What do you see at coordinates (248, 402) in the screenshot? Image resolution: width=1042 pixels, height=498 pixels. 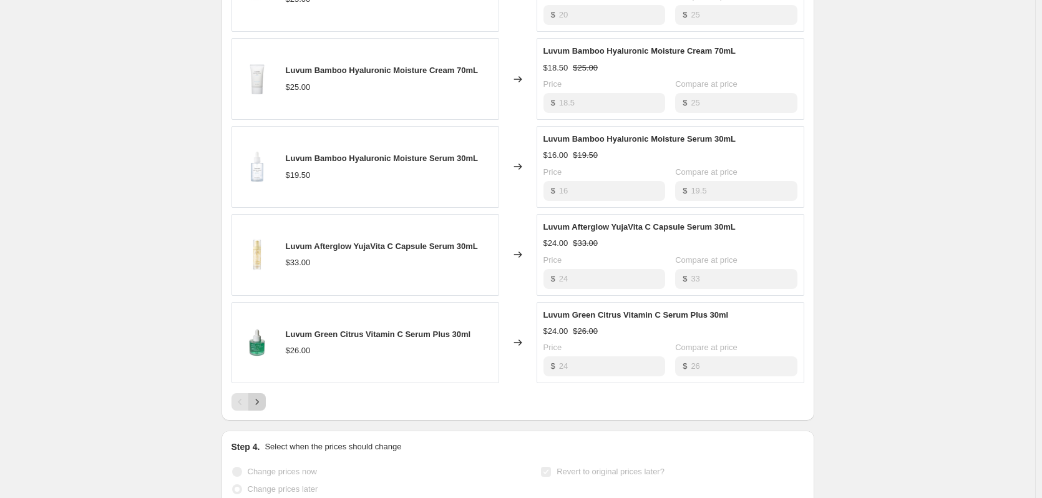 I see `nav: Pagination` at bounding box center [248, 402].